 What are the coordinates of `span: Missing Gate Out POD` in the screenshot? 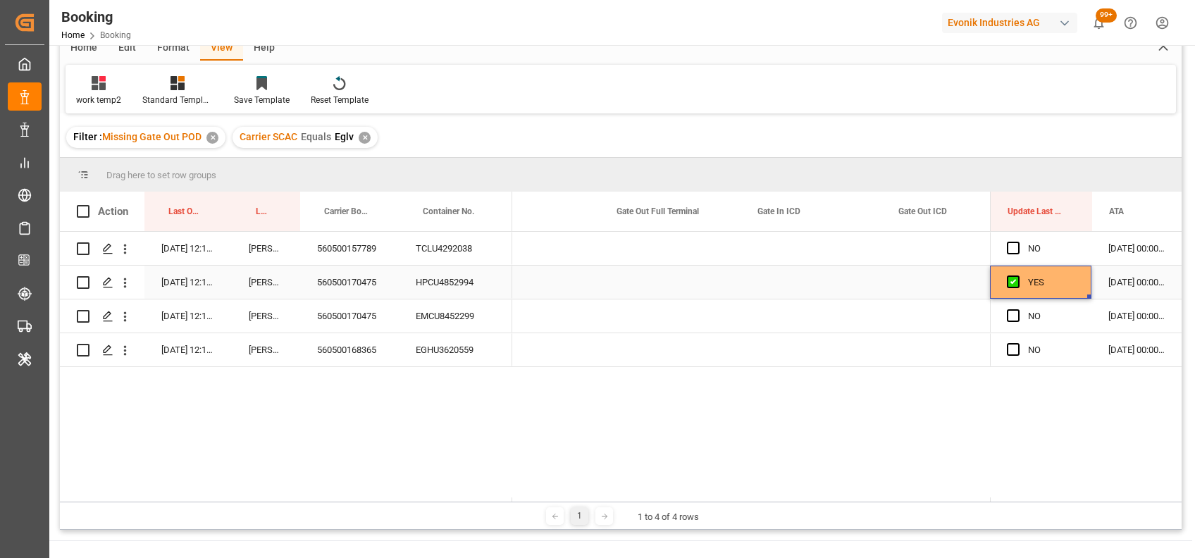 It's located at (151, 137).